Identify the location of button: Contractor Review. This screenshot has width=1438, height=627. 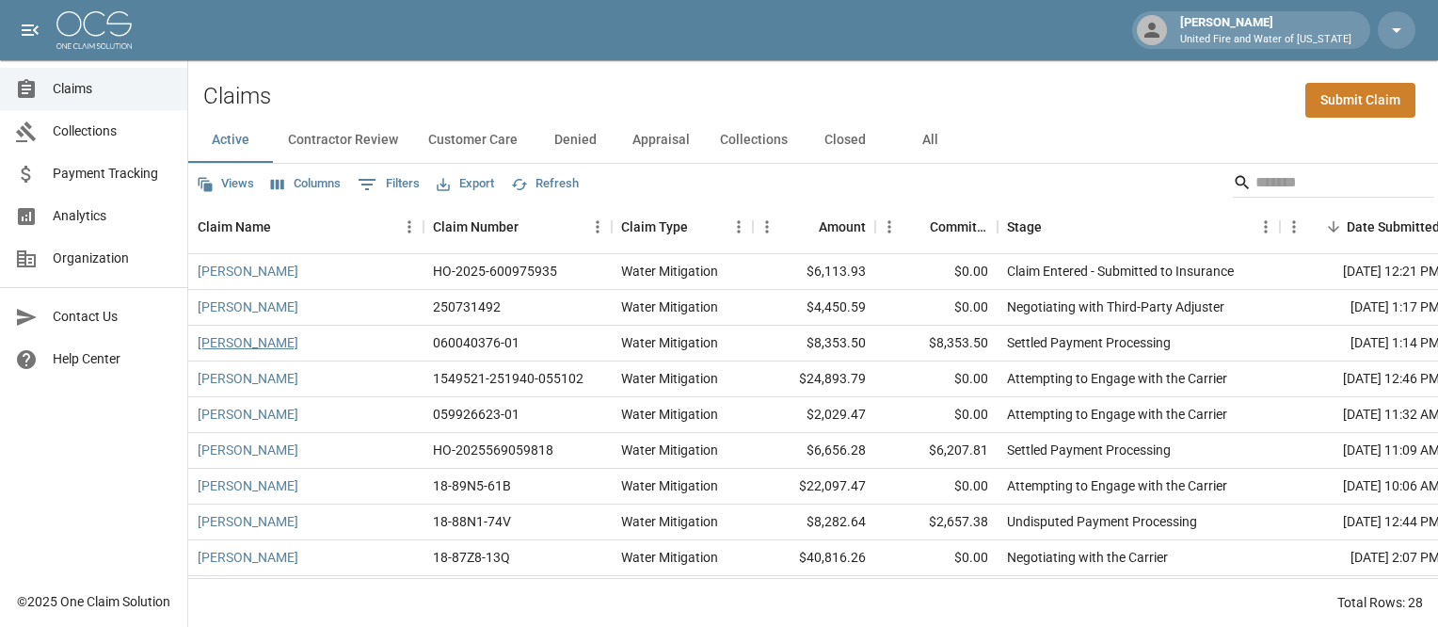
(343, 140).